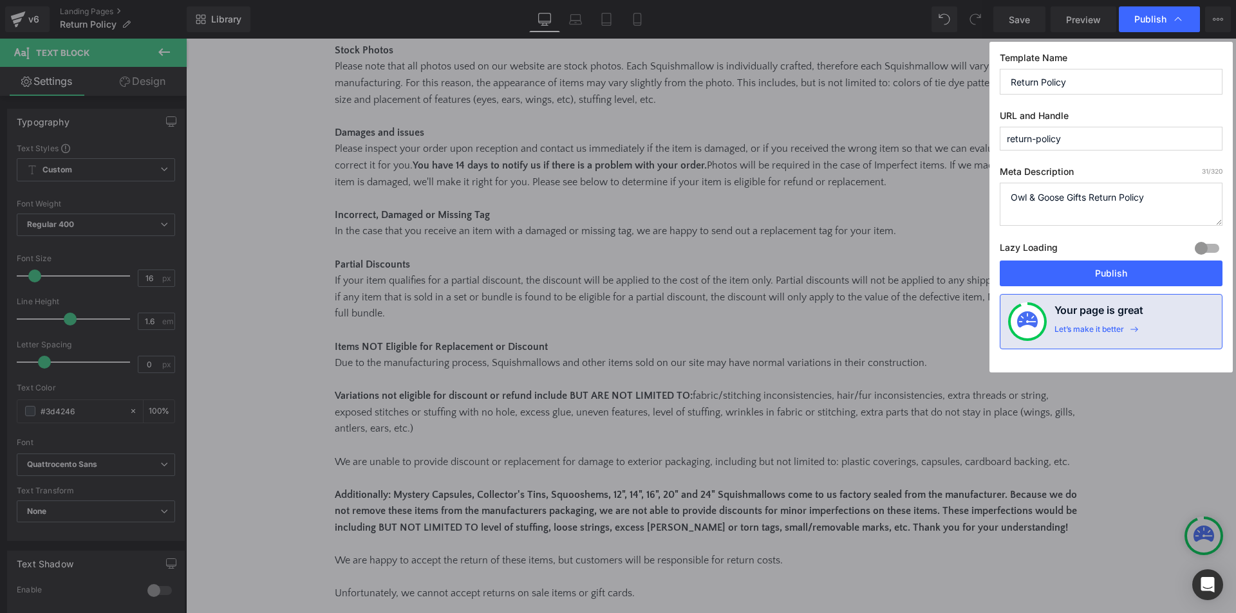  What do you see at coordinates (519, 472) in the screenshot?
I see `strong: Additionally: Mystery Capsules, Collector's Tins, Squooshems, 12", 14", 16", 20" and 24" Squishma...` at bounding box center [519, 472].